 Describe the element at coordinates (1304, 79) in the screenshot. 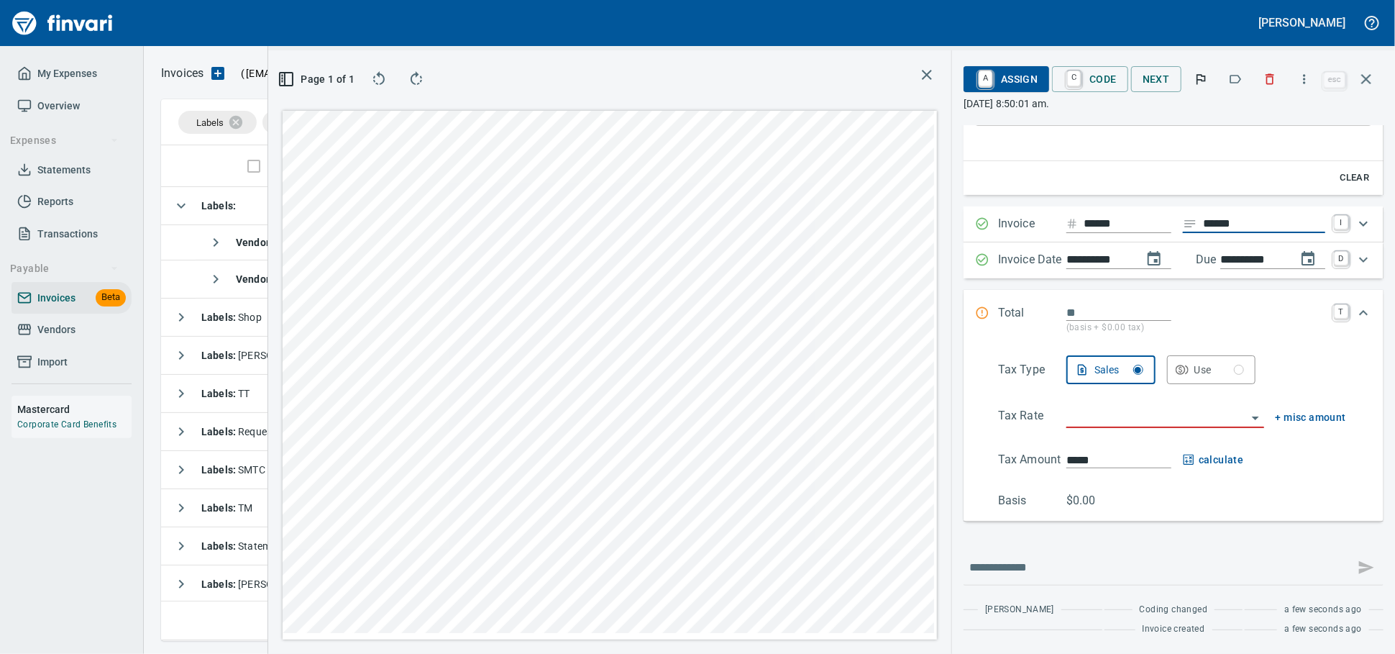

I see `button: More` at that location.